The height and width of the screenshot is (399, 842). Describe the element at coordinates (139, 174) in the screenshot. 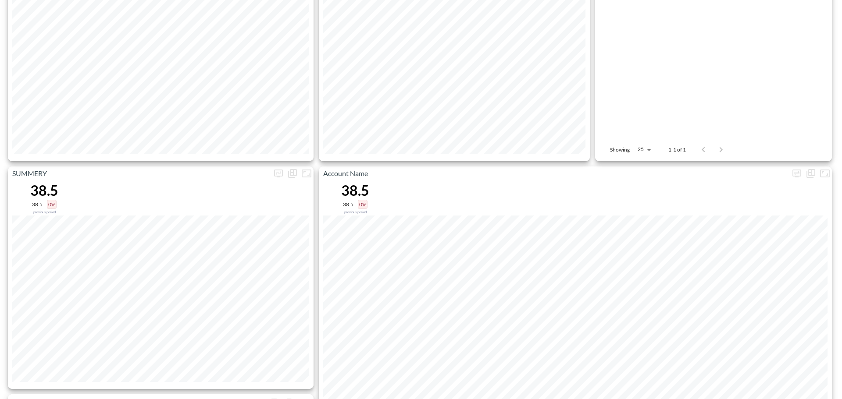

I see `p: SUMMERY` at that location.